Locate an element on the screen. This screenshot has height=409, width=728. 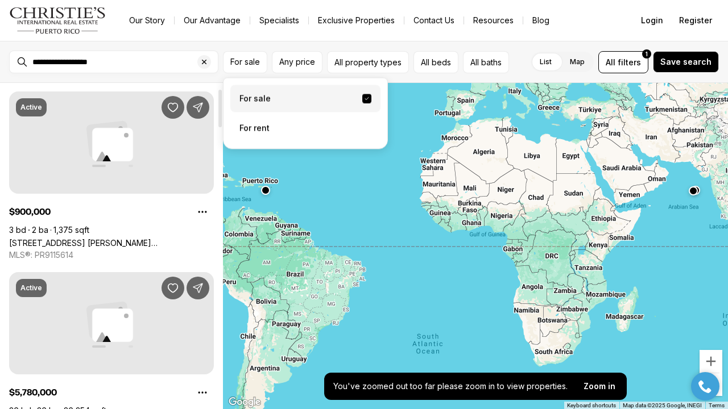
label: For sale is located at coordinates (305, 99).